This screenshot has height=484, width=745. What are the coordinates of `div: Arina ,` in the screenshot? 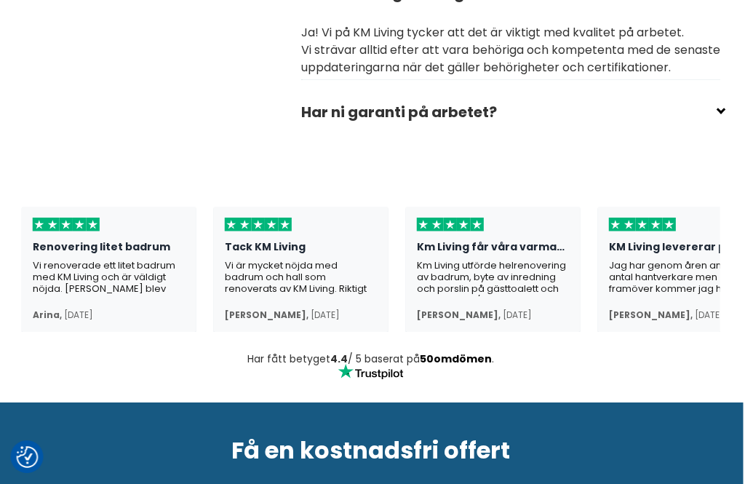 It's located at (47, 315).